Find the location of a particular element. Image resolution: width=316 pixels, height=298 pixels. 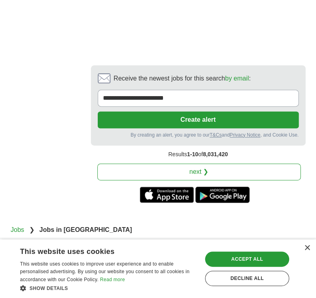

a: Privacy Notice is located at coordinates (244, 135).